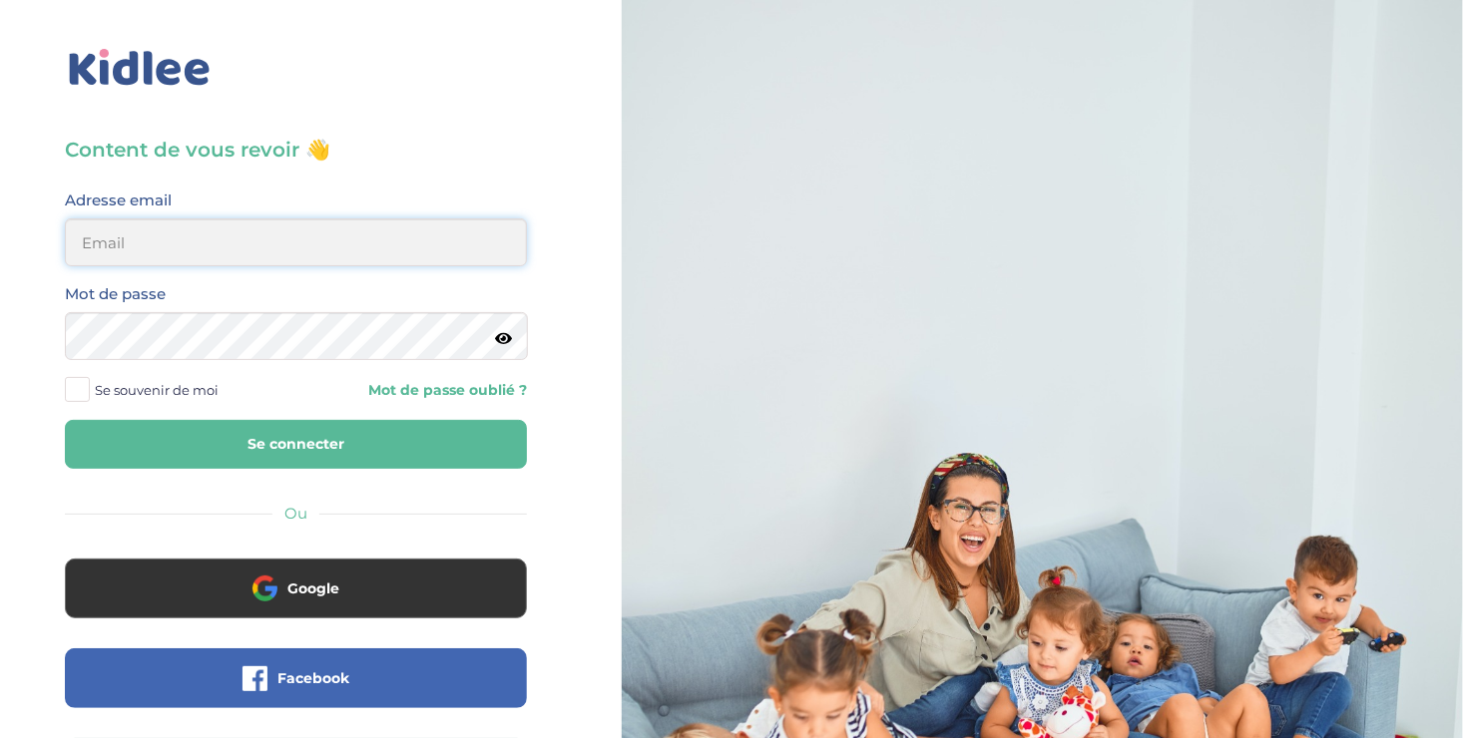 The image size is (1463, 738). Describe the element at coordinates (313, 679) in the screenshot. I see `span: Facebook` at that location.